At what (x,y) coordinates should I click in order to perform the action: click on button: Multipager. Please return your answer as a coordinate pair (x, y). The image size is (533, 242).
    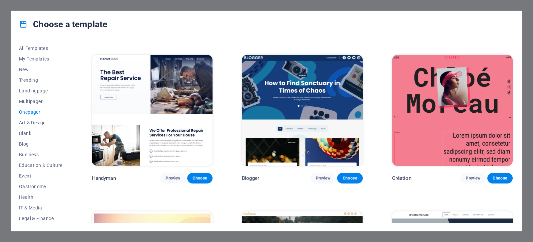
    Looking at the image, I should click on (41, 102).